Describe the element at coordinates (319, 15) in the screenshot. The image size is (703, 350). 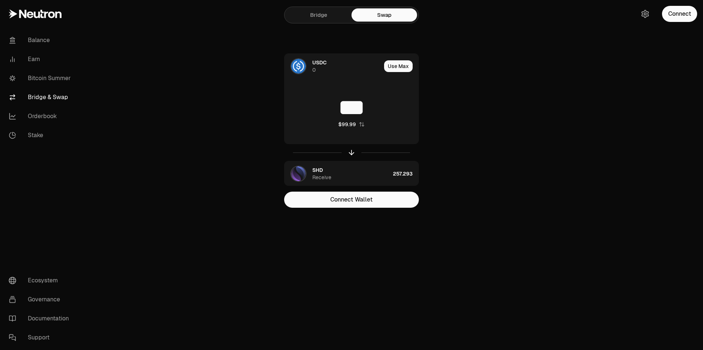
I see `a: Bridge` at that location.